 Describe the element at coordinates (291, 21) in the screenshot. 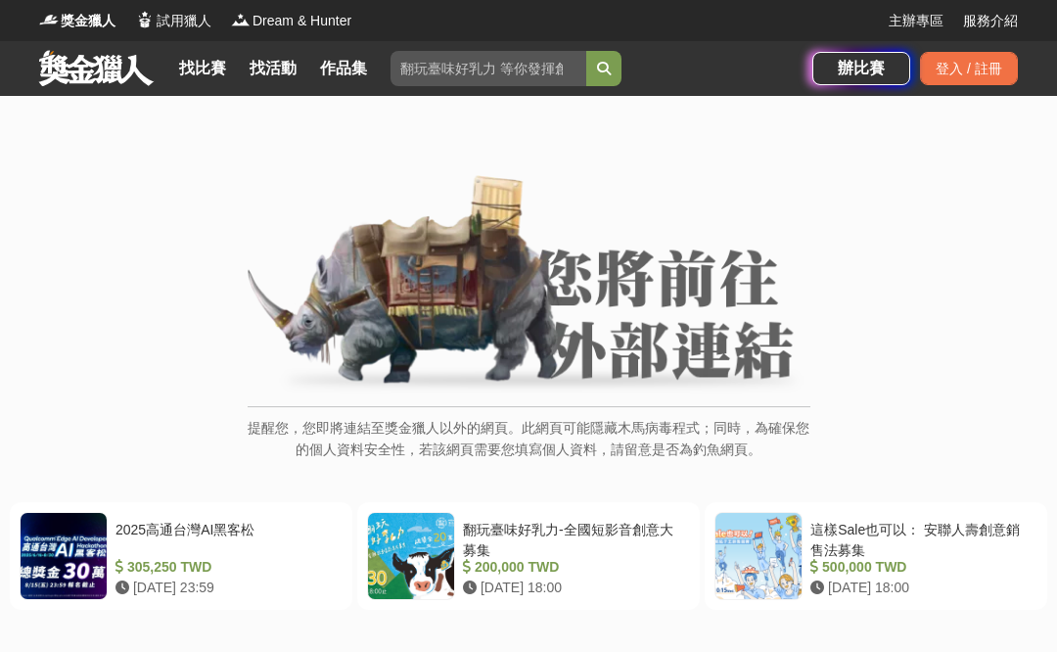

I see `a: LogoDream & Hunter` at that location.